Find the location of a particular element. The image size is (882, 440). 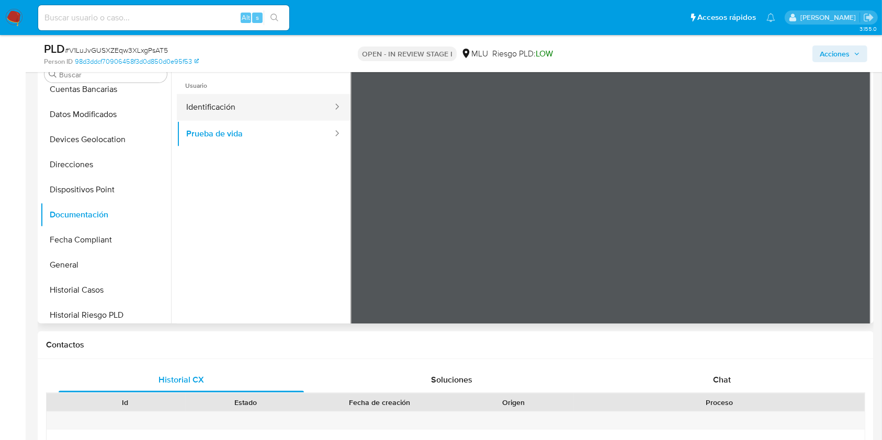

p: ximena.felix@mercadolibre.com is located at coordinates (830, 17).